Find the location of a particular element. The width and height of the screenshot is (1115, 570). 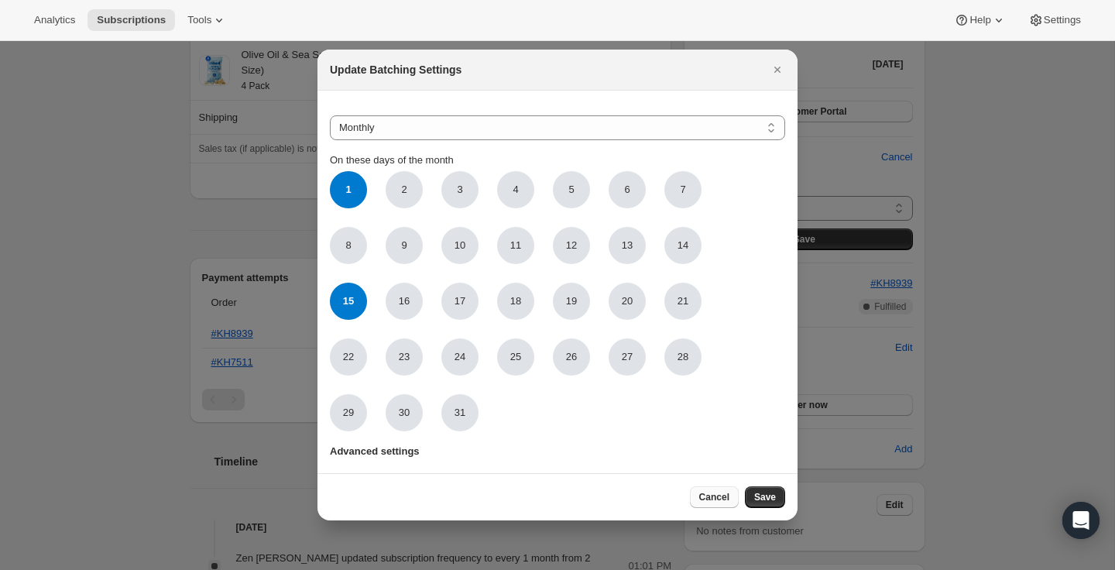

span: 31 is located at coordinates (460, 413).